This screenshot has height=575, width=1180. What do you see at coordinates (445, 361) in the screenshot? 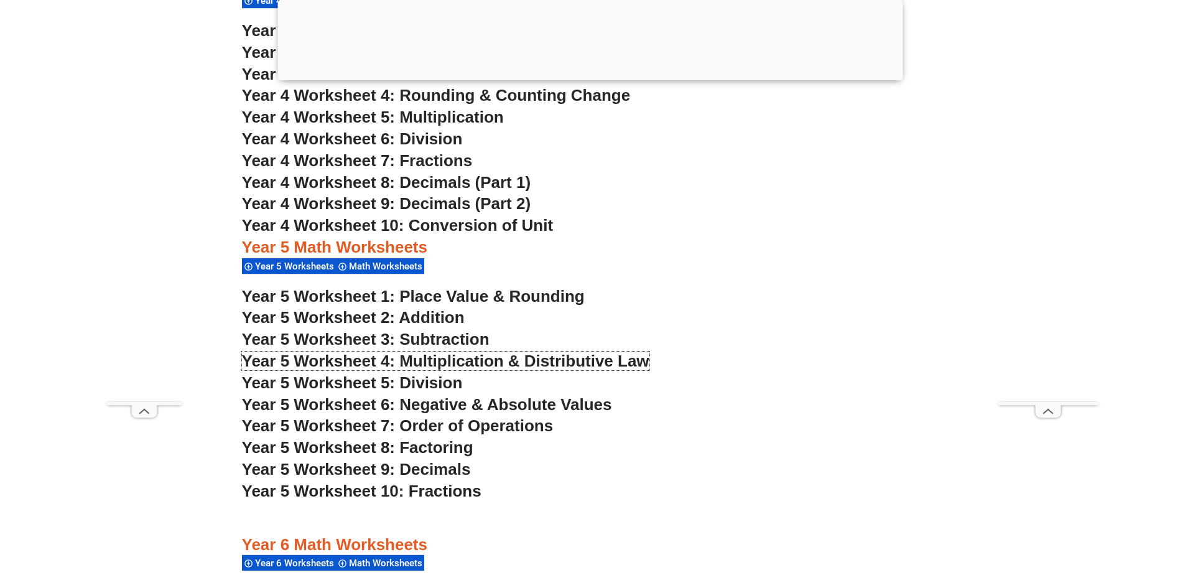
I see `span: Year 5 Worksheet 4: Multiplication & Distributive Law` at bounding box center [445, 361].